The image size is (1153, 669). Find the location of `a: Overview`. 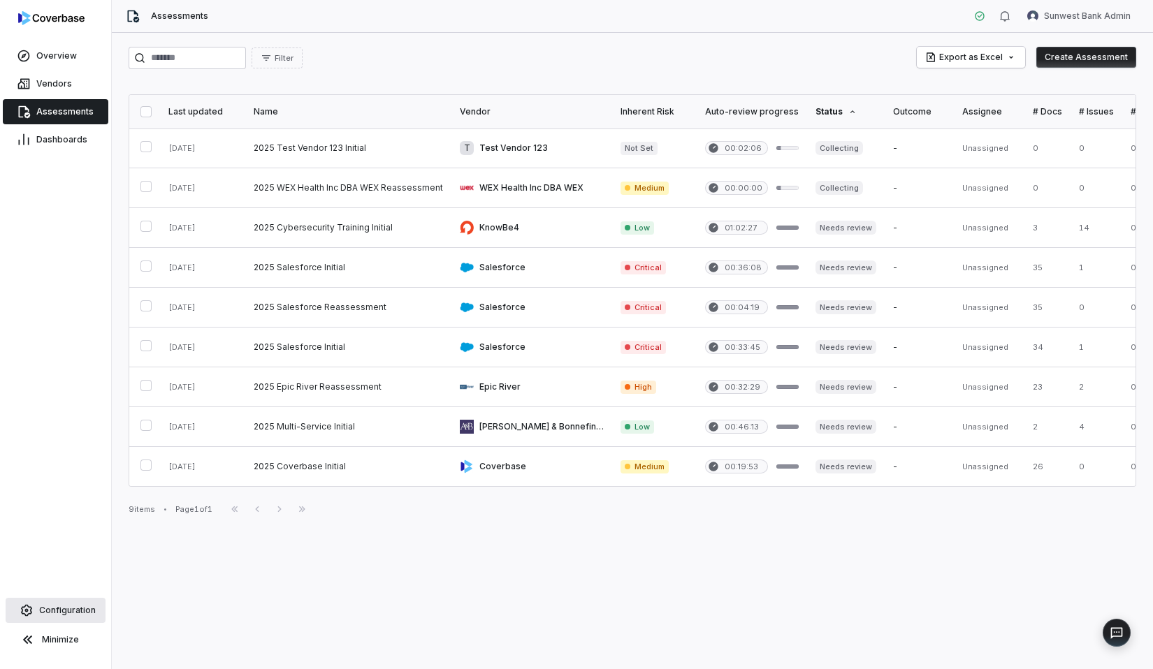

a: Overview is located at coordinates (55, 56).